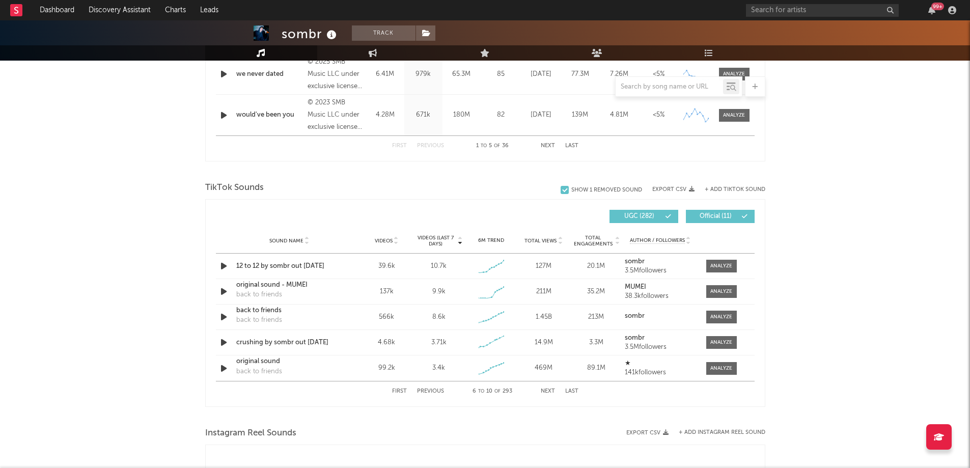  I want to click on span: UGC ( 282 ), so click(639, 216).